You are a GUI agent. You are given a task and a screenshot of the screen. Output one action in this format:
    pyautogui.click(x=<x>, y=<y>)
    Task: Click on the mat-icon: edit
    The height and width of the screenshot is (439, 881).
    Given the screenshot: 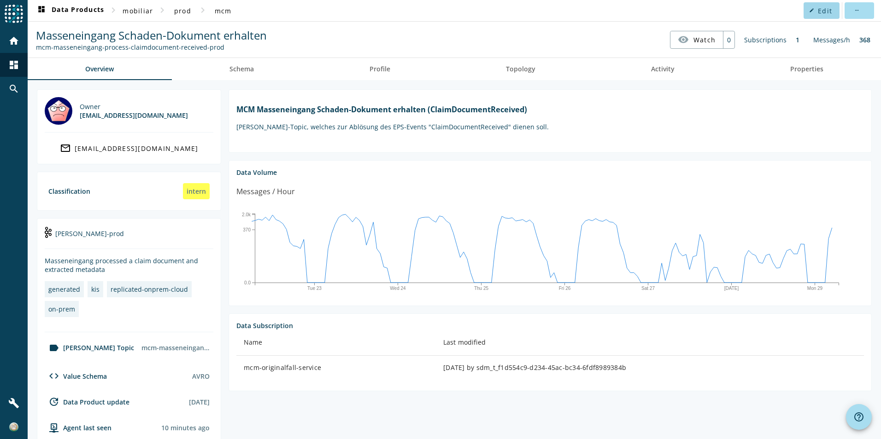 What is the action you would take?
    pyautogui.click(x=811, y=10)
    